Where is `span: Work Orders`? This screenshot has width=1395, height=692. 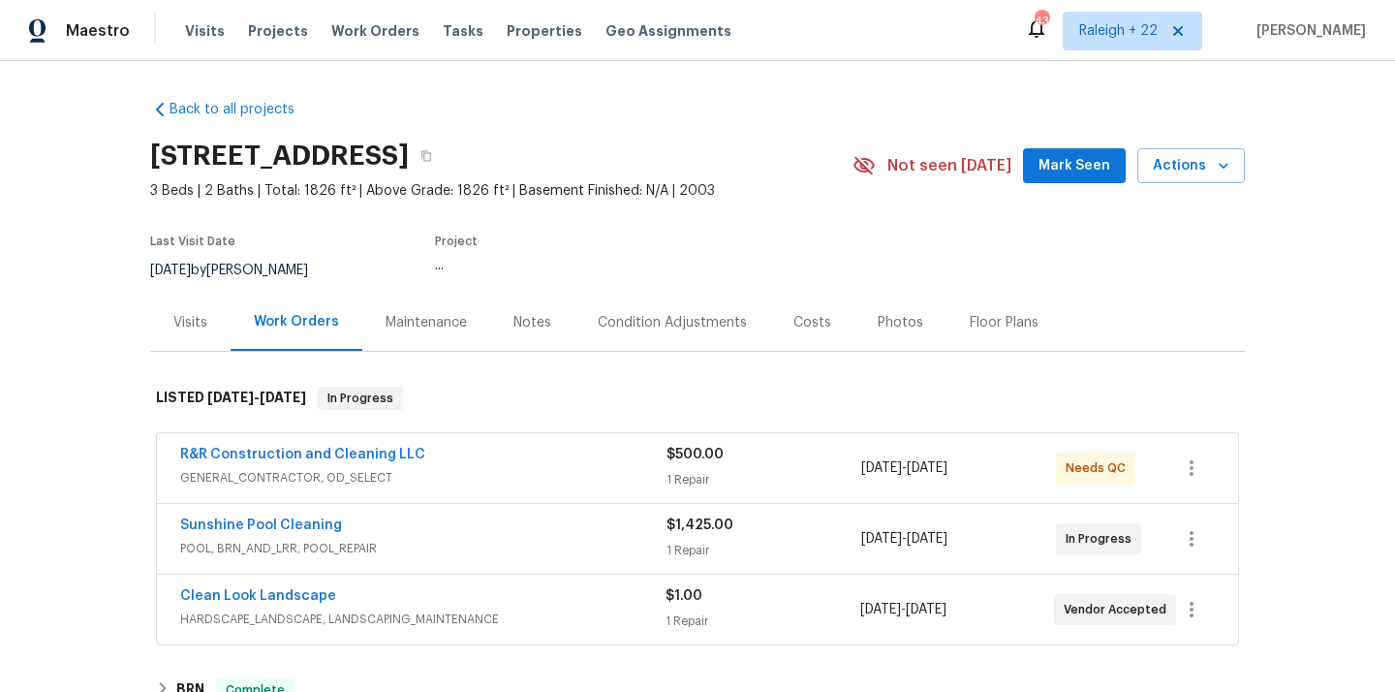 span: Work Orders is located at coordinates (375, 31).